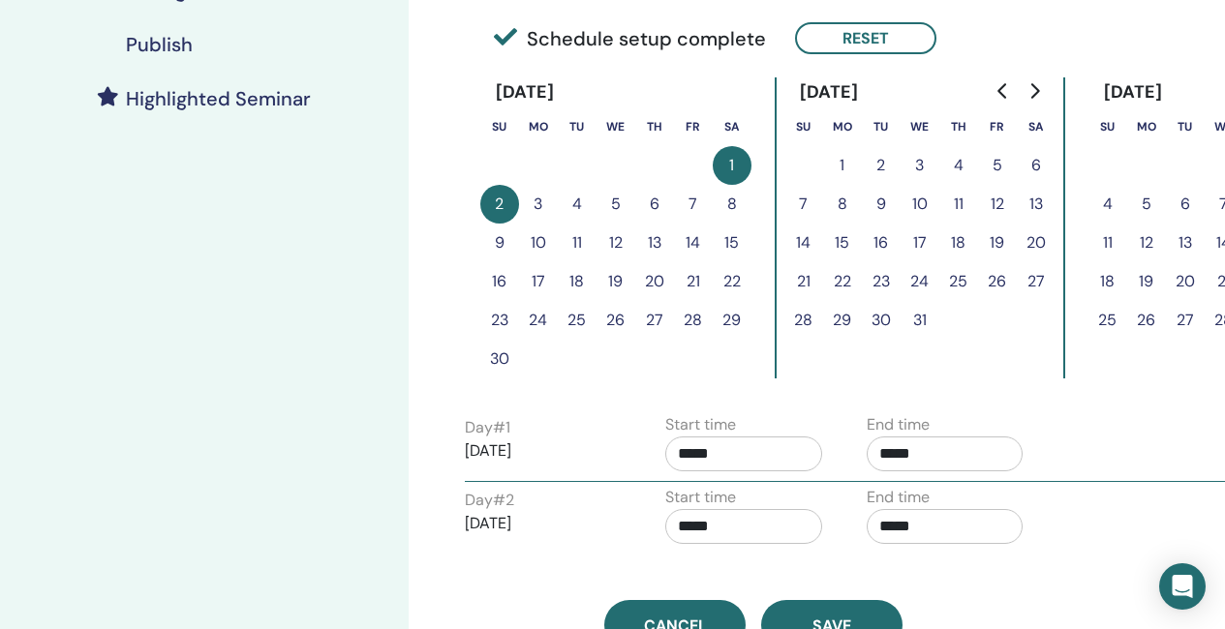  What do you see at coordinates (866, 38) in the screenshot?
I see `button: Reset` at bounding box center [866, 38].